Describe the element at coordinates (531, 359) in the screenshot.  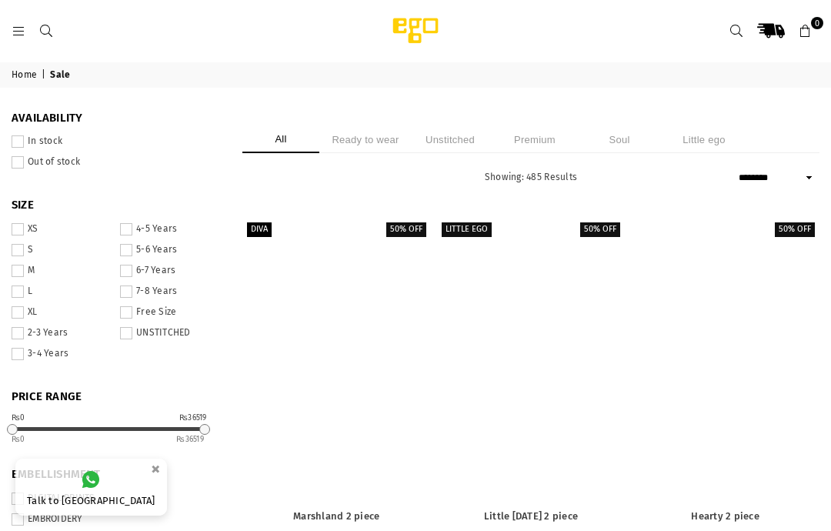
I see `a: Little Carnival 2 piece` at that location.